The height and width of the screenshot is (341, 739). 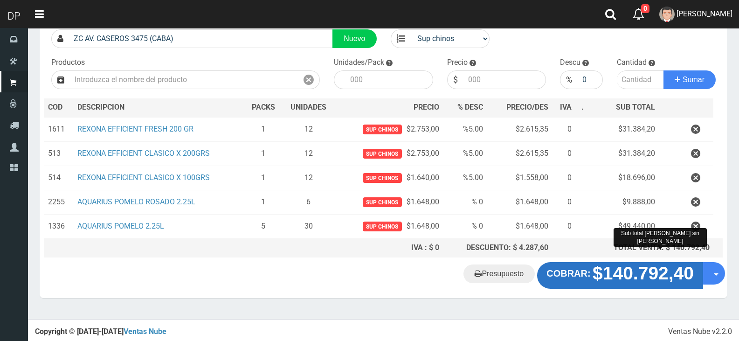 I want to click on strong: $140.792,40, so click(x=643, y=273).